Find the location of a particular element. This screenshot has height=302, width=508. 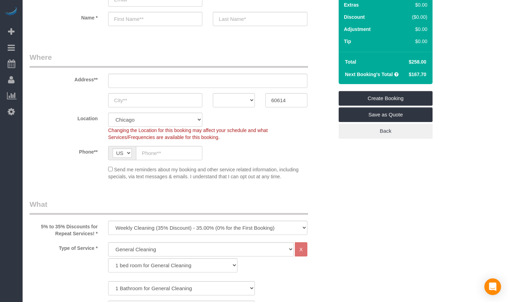

strong: Total is located at coordinates (351, 62).